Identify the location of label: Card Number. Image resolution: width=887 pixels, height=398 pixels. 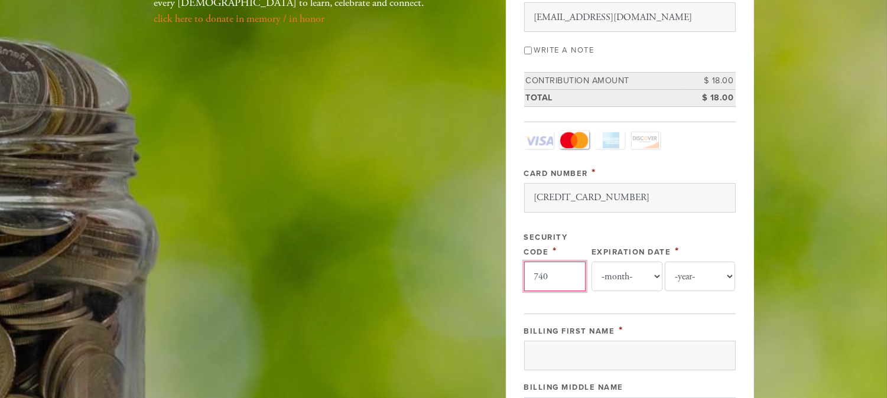
(556, 174).